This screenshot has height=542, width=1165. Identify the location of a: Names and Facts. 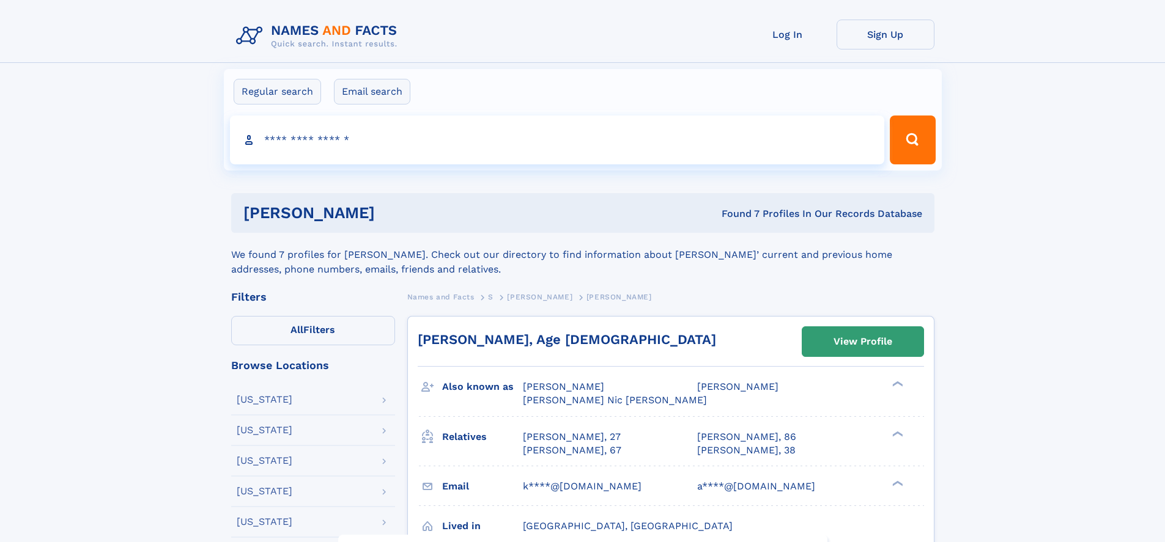
(441, 296).